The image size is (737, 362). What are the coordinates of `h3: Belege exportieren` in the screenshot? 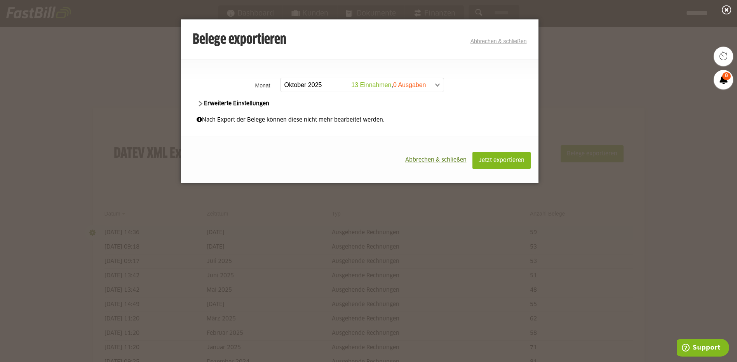 It's located at (239, 40).